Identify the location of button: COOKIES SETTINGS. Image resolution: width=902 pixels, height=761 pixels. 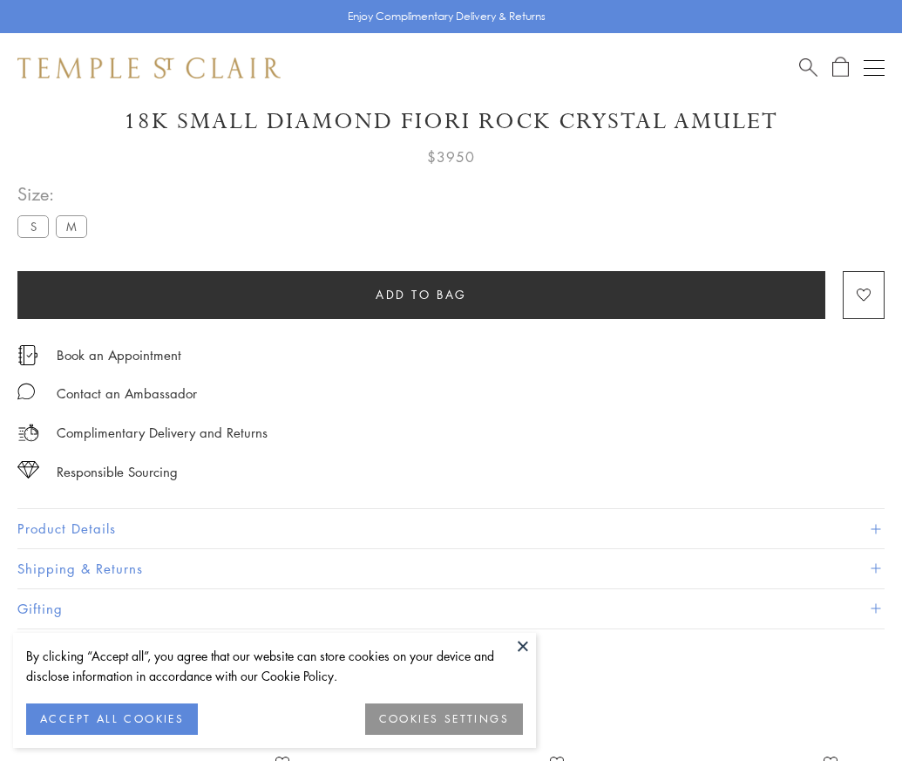
(444, 719).